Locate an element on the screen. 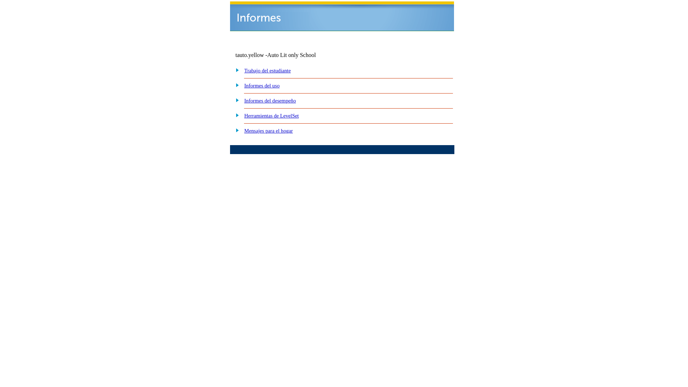 Image resolution: width=688 pixels, height=387 pixels. a: Informes del uso is located at coordinates (262, 86).